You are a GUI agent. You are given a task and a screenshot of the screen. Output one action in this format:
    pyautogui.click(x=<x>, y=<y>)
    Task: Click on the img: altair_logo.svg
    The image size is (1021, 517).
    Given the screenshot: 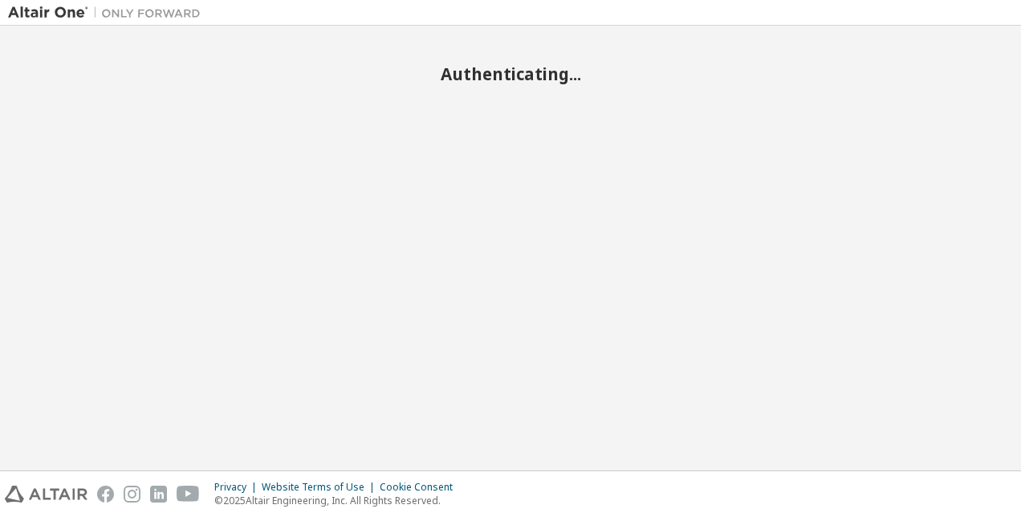 What is the action you would take?
    pyautogui.click(x=46, y=493)
    